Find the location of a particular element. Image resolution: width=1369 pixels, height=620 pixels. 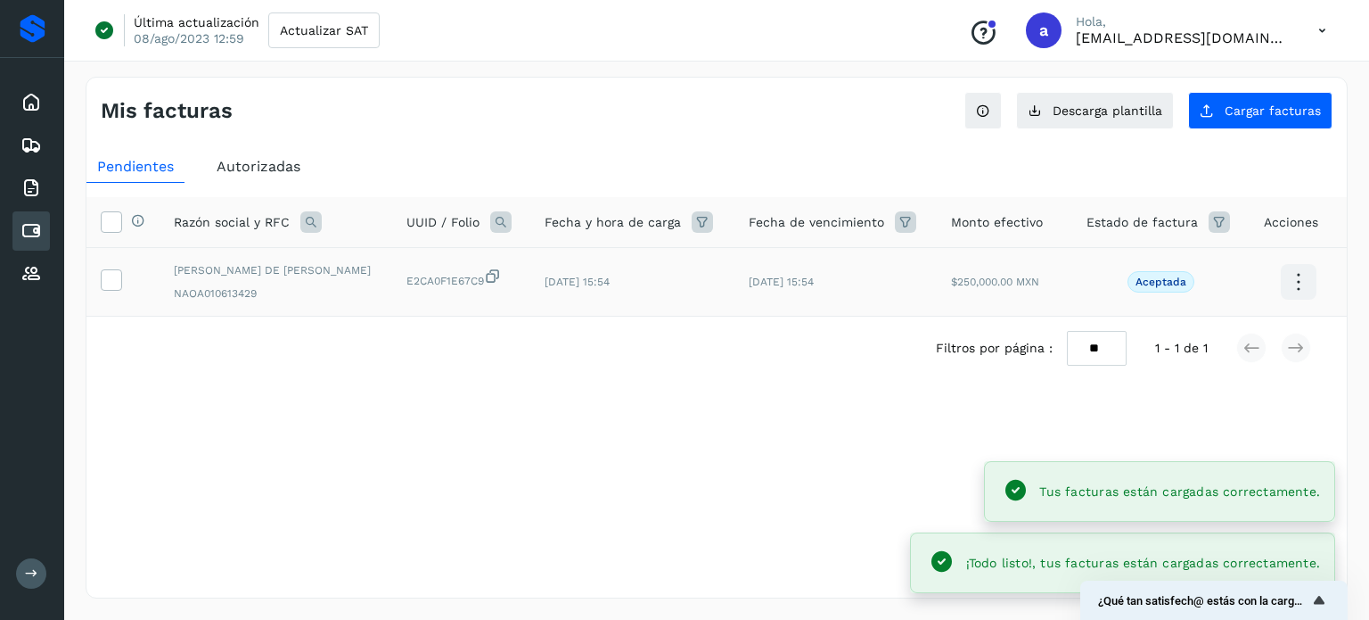

span: Tus facturas están cargadas correctamente. is located at coordinates (1180, 491).